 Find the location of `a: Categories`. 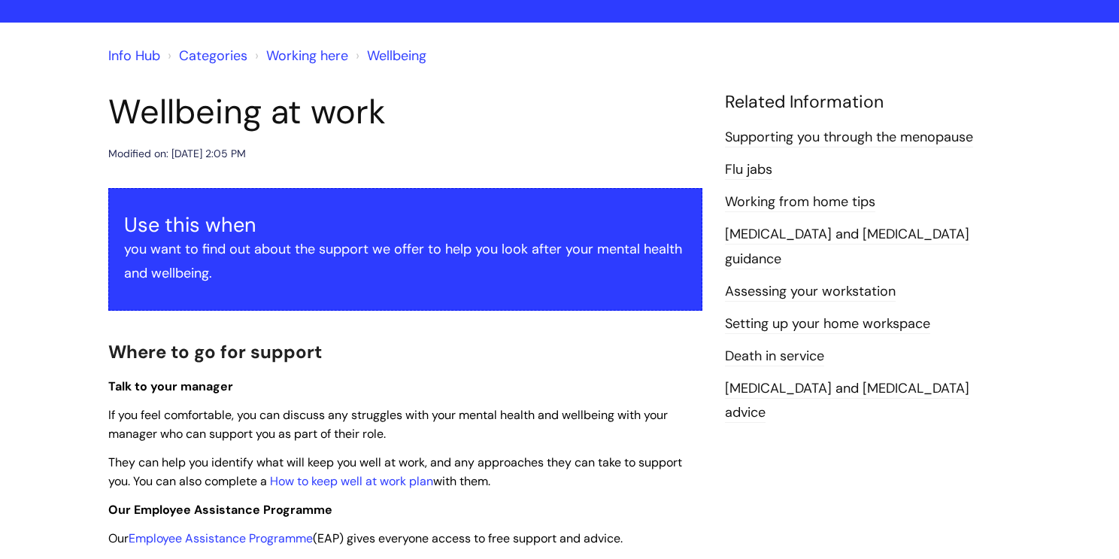

a: Categories is located at coordinates (213, 56).